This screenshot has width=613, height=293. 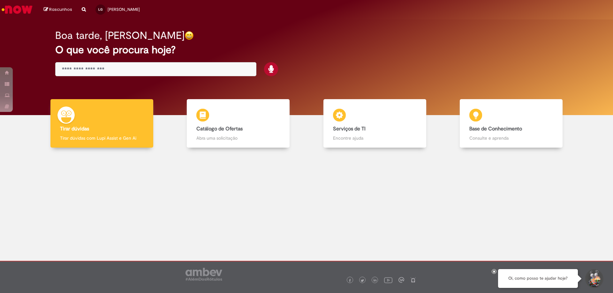 I want to click on a: Tirar dúvidas Tirar dúvidas com Lupi Assist e Gen Ai, so click(x=102, y=124).